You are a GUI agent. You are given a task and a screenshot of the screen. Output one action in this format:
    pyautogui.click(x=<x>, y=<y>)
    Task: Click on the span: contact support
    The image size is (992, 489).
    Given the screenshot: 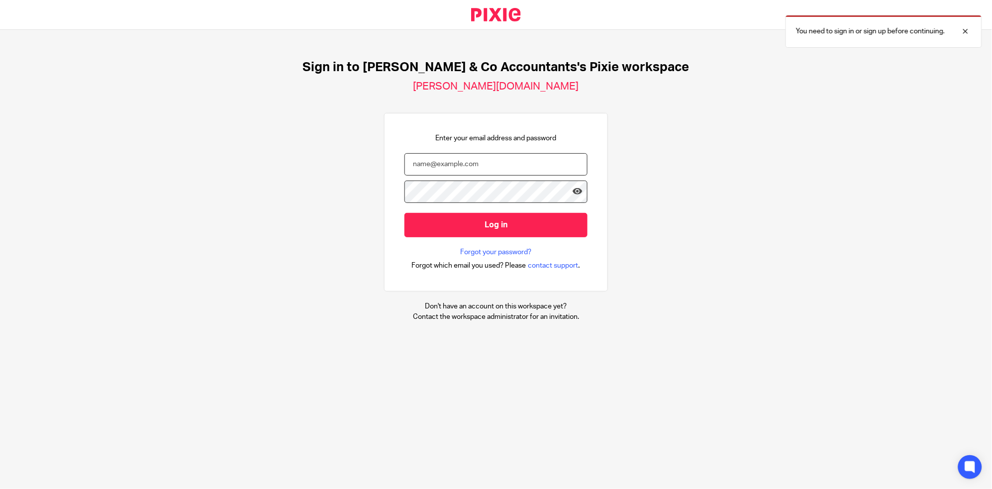 What is the action you would take?
    pyautogui.click(x=553, y=266)
    